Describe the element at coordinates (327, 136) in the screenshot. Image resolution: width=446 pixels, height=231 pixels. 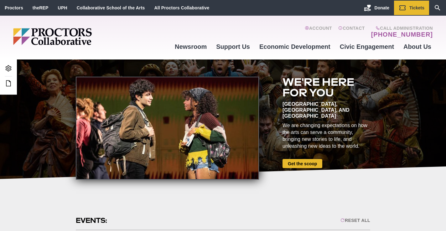
I see `div: We are changing expectations on how the arts can serve a community, bringing new stories to life,...` at that location.